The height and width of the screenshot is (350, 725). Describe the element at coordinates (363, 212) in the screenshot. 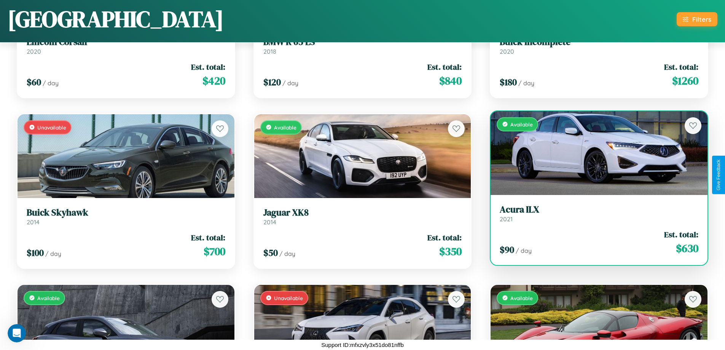

I see `h3: Jaguar XK8` at that location.